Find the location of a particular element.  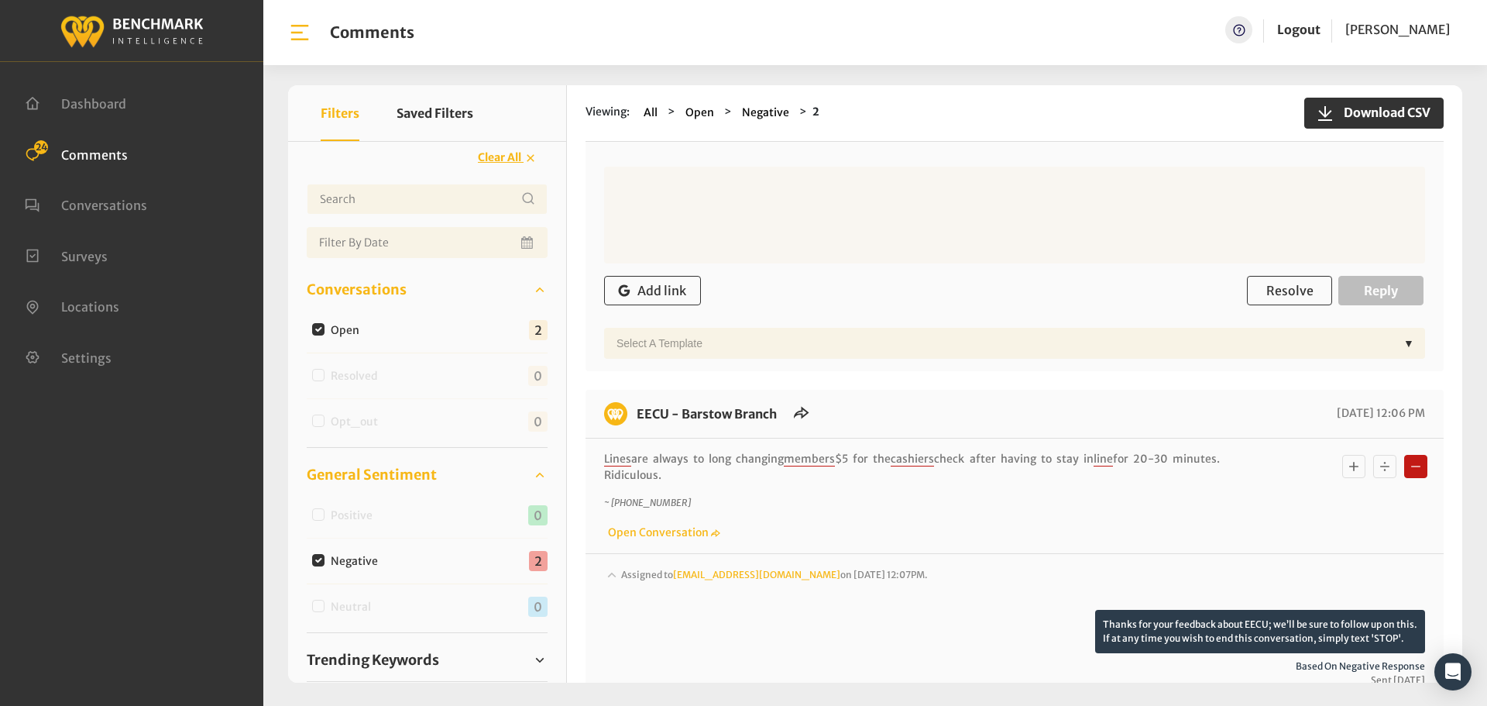

input: Username is located at coordinates (427, 199).